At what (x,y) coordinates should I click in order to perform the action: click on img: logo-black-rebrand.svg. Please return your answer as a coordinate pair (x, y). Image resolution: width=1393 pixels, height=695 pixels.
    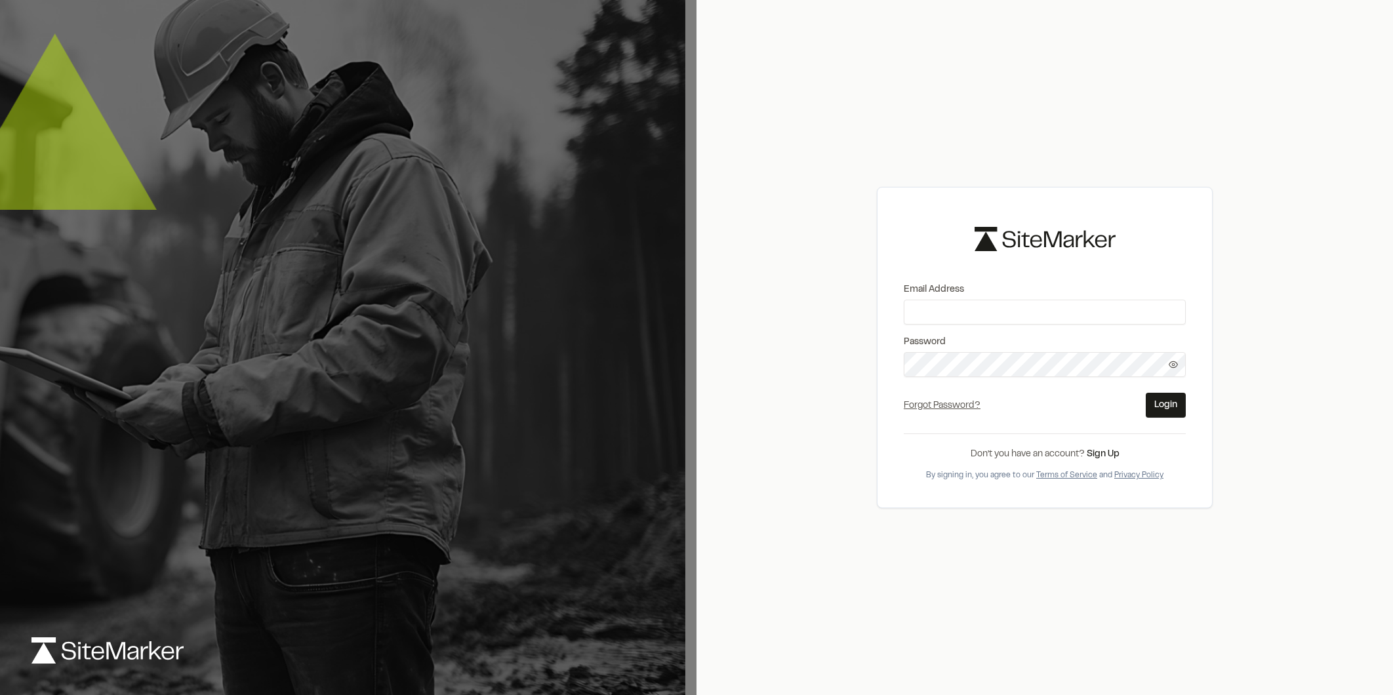
    Looking at the image, I should click on (1045, 239).